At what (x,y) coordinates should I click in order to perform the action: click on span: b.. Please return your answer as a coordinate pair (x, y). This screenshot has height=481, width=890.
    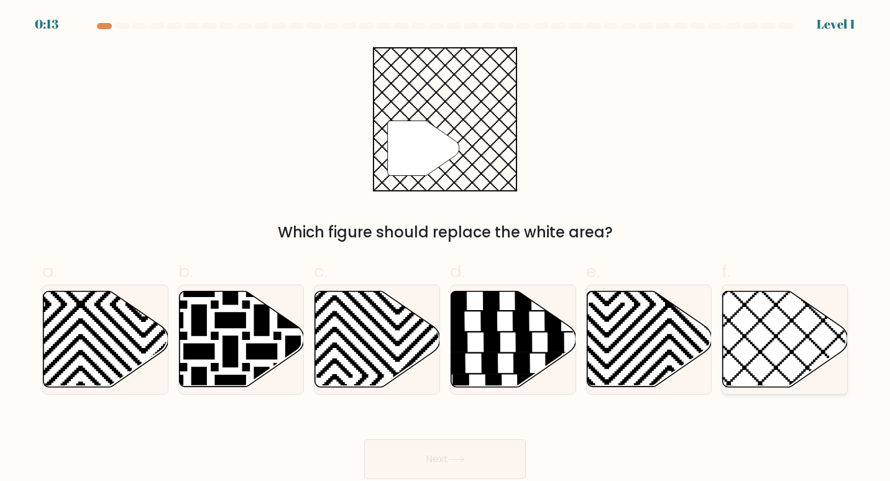
    Looking at the image, I should click on (186, 271).